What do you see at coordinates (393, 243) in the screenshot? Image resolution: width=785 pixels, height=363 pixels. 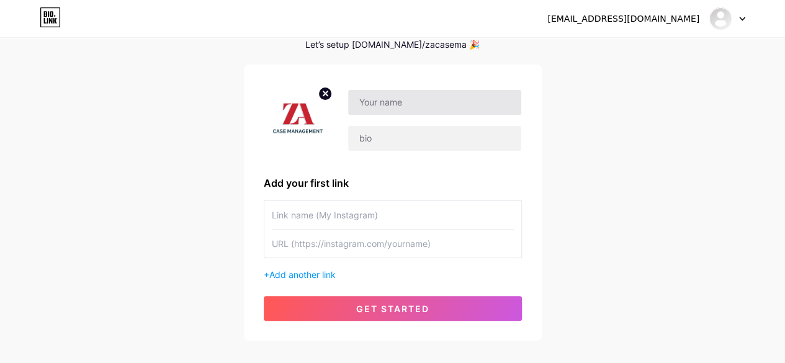 I see `input: URL (https://instagram.com/yourname)` at bounding box center [393, 243].